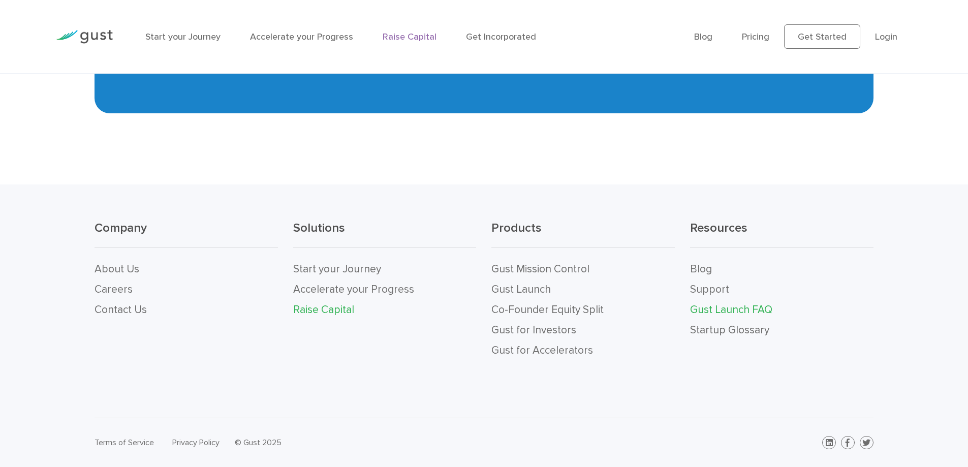 This screenshot has width=968, height=467. Describe the element at coordinates (822, 37) in the screenshot. I see `a: Get Started` at that location.